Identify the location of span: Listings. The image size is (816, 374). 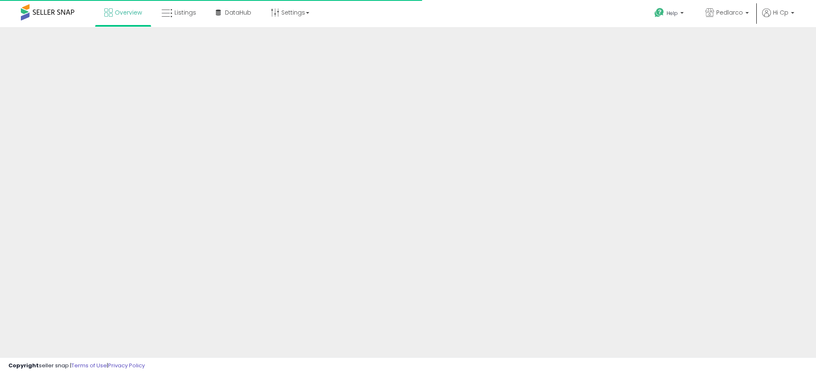
(185, 13).